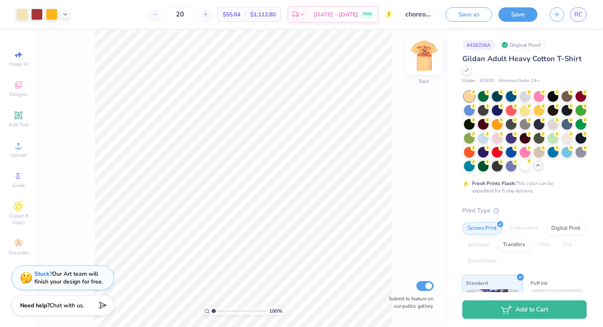 The width and height of the screenshot is (603, 327). Describe the element at coordinates (263, 14) in the screenshot. I see `span: $1,112.80` at that location.